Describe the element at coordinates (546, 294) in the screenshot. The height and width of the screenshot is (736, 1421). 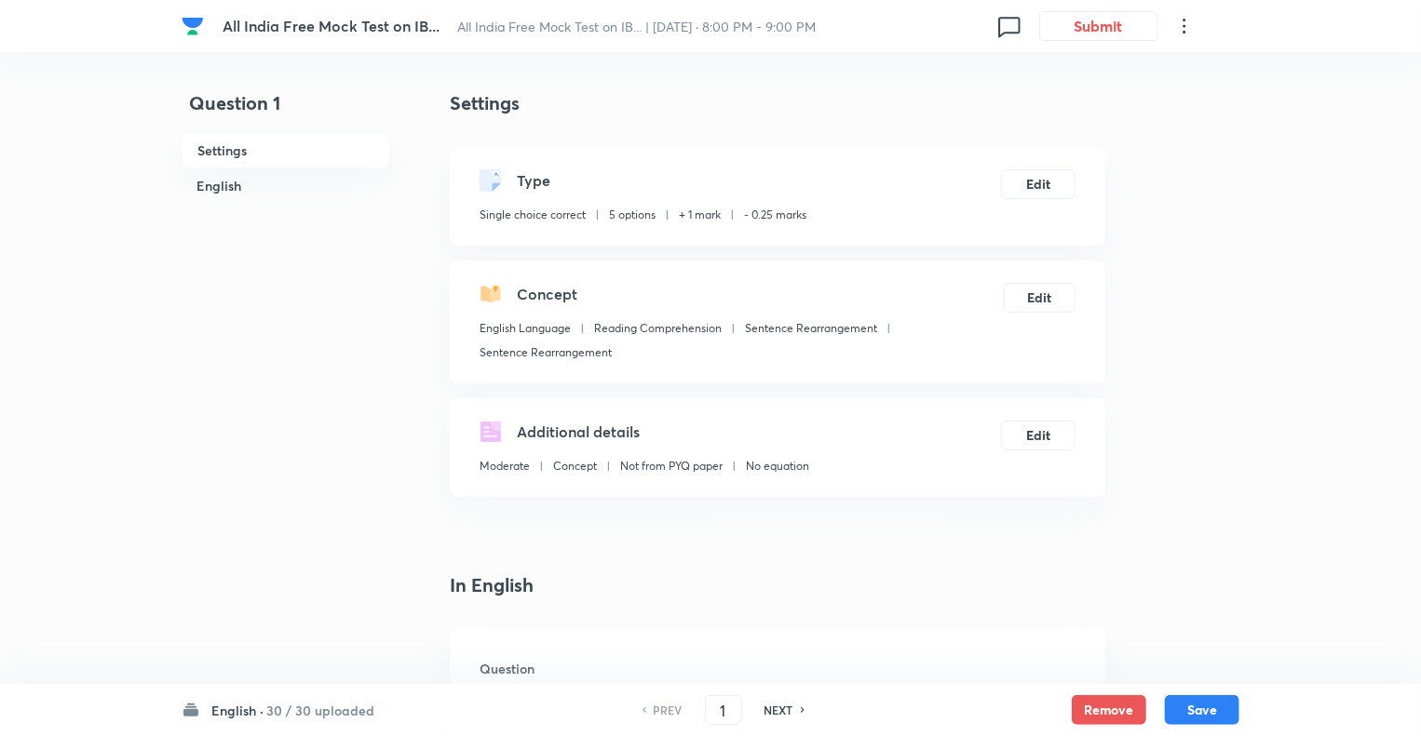
I see `h5: Concept` at that location.